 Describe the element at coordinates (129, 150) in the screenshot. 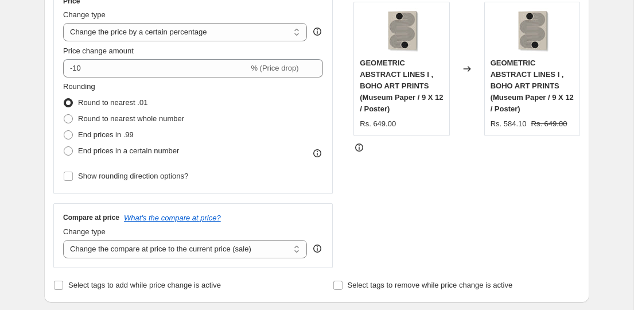

I see `span: End prices in a certain number` at that location.